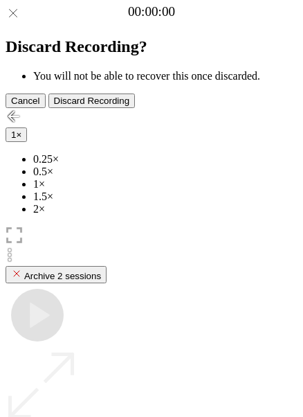 Image resolution: width=303 pixels, height=417 pixels. Describe the element at coordinates (165, 209) in the screenshot. I see `li: 2×` at that location.